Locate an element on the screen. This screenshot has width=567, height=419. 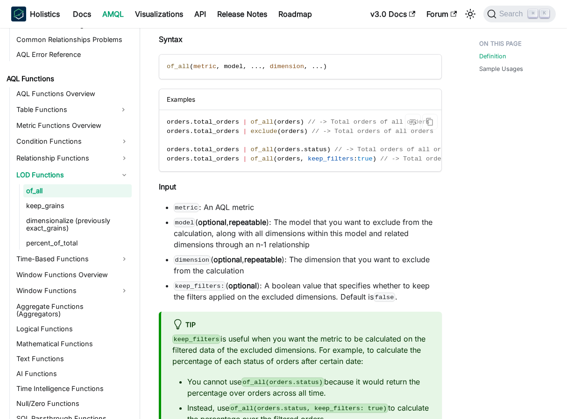
a: Window Functions is located at coordinates (72, 291).